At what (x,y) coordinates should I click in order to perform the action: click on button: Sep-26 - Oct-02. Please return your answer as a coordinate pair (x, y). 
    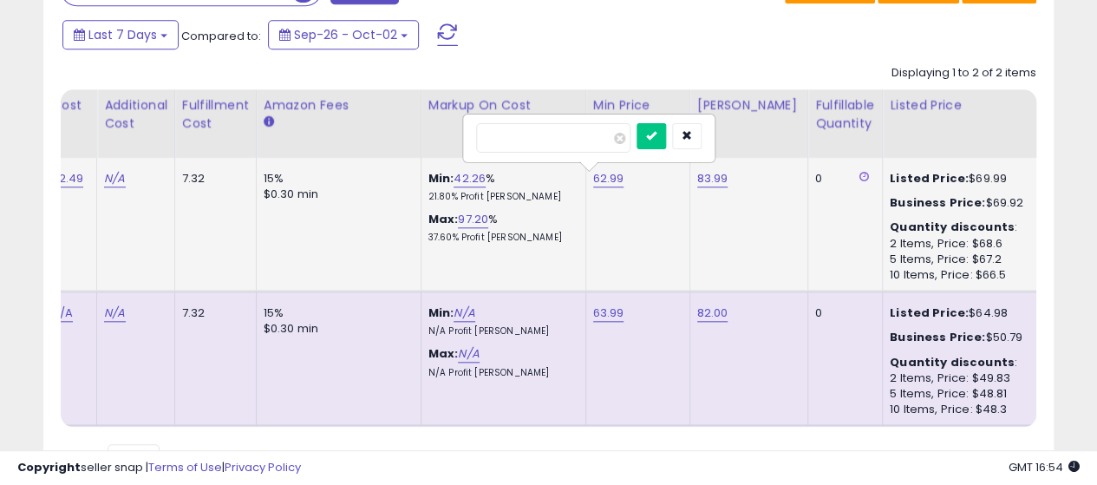
    Looking at the image, I should click on (344, 35).